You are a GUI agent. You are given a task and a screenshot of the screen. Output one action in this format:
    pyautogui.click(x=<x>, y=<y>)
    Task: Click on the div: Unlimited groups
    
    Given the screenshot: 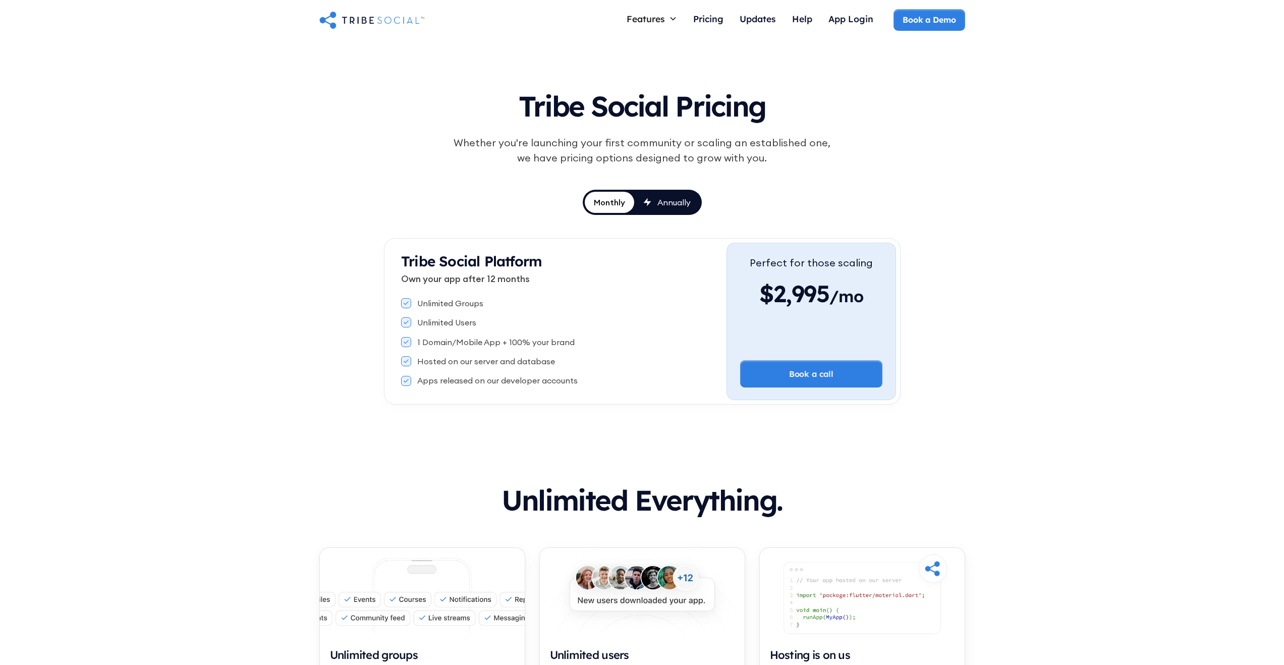 What is the action you would take?
    pyautogui.click(x=422, y=655)
    